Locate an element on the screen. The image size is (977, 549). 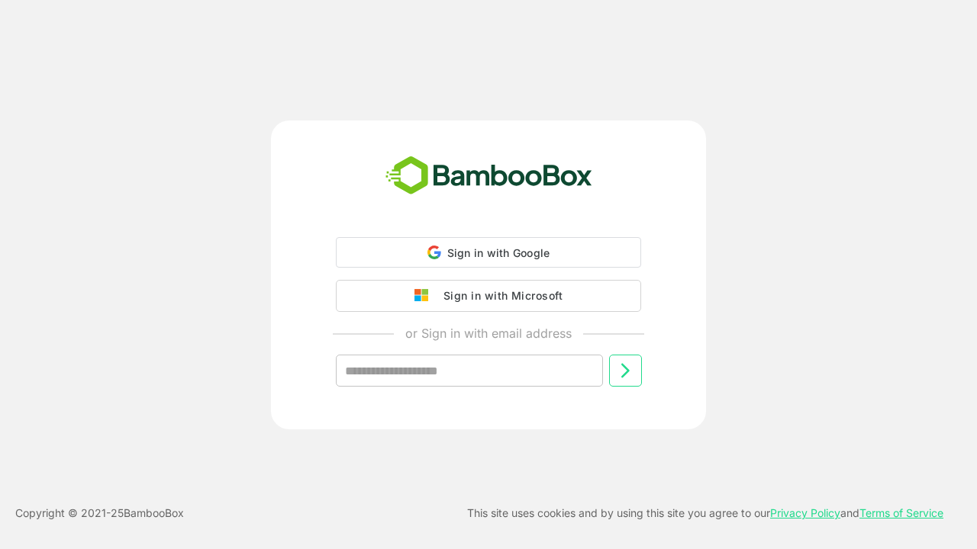
button: Sign in with Microsoft is located at coordinates (488, 296).